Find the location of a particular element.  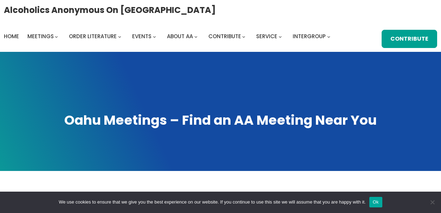

a: Events is located at coordinates (141, 37).